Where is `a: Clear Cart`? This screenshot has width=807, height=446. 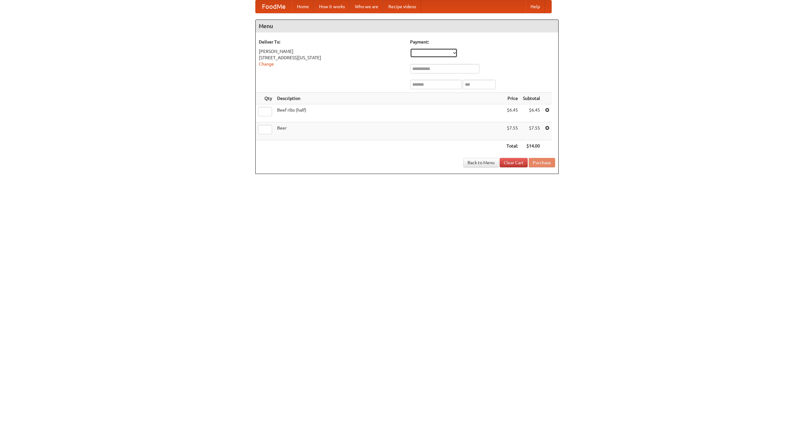 a: Clear Cart is located at coordinates (513, 163).